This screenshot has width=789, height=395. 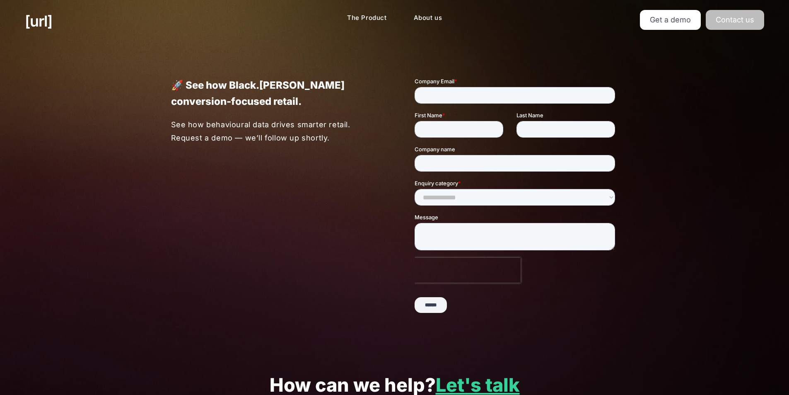 What do you see at coordinates (735, 20) in the screenshot?
I see `a: Contact us` at bounding box center [735, 20].